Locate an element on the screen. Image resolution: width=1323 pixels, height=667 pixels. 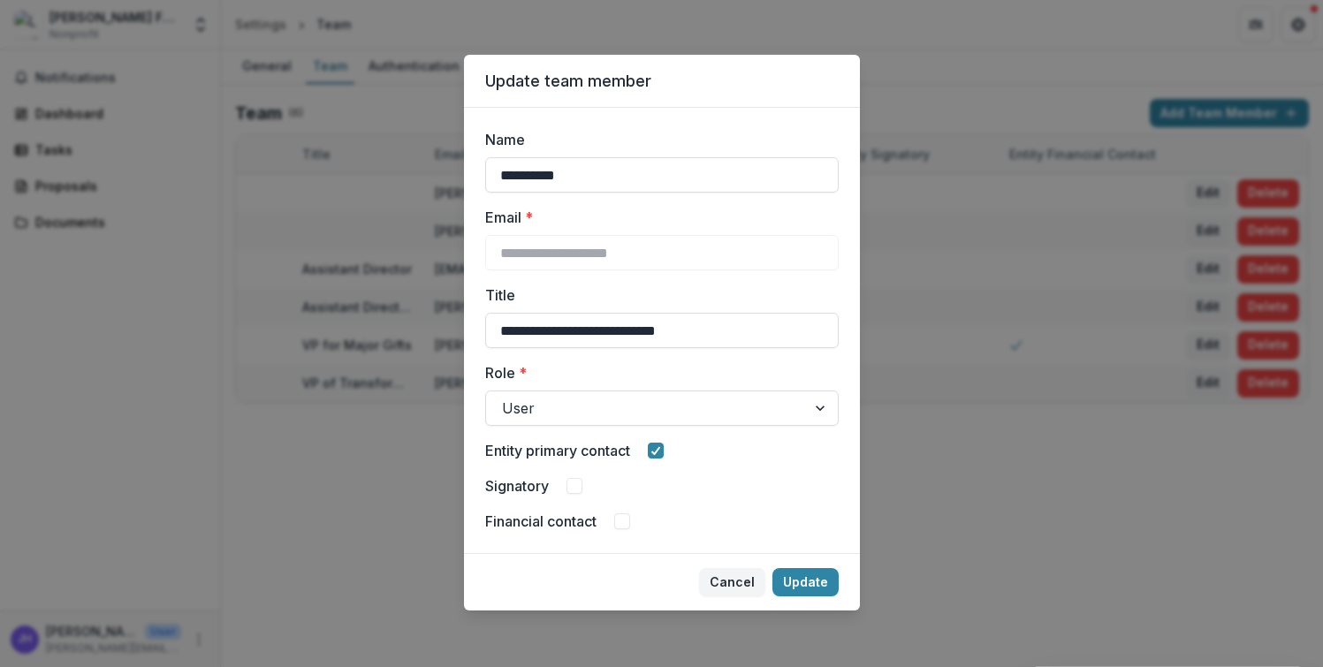
label: Entity primary contact is located at coordinates (558, 451).